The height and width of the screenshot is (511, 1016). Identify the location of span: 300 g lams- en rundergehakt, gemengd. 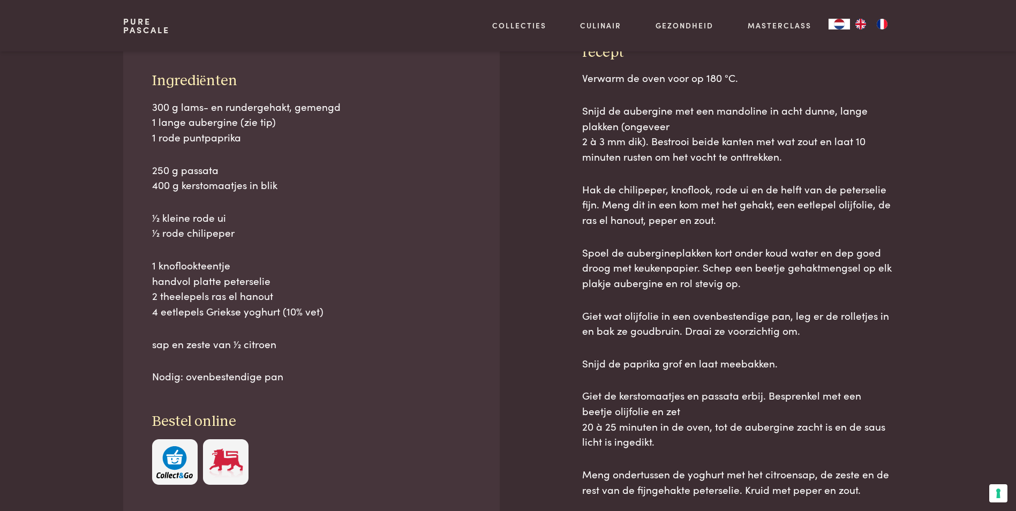
(246, 106).